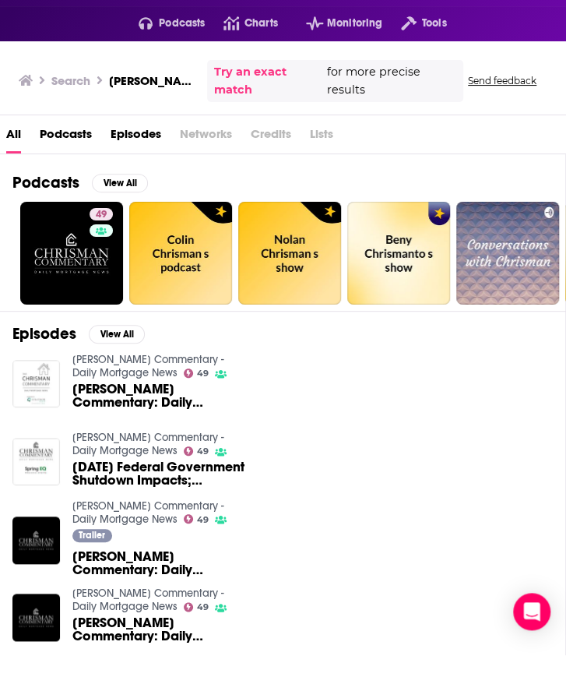 This screenshot has width=566, height=677. Describe the element at coordinates (36, 617) in the screenshot. I see `img: Chrisman Commentary: Daily Mortgage News February 10, 2021 (Robbie Chrisman Interview)` at that location.